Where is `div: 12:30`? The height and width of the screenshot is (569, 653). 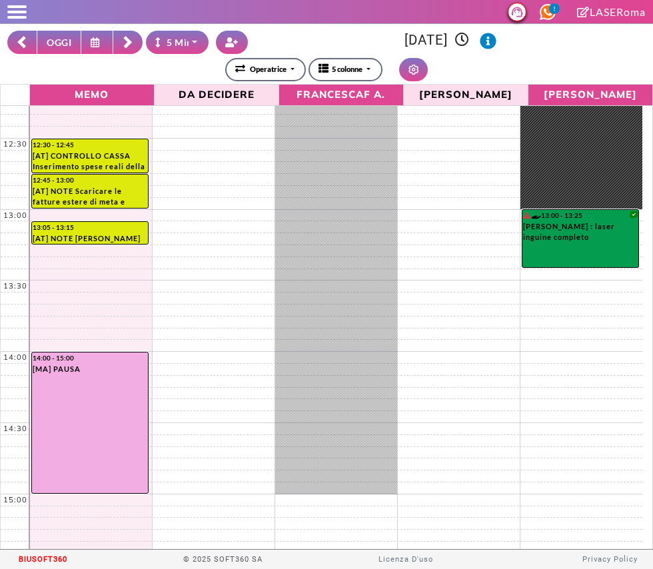
div: 12:30 is located at coordinates (15, 144).